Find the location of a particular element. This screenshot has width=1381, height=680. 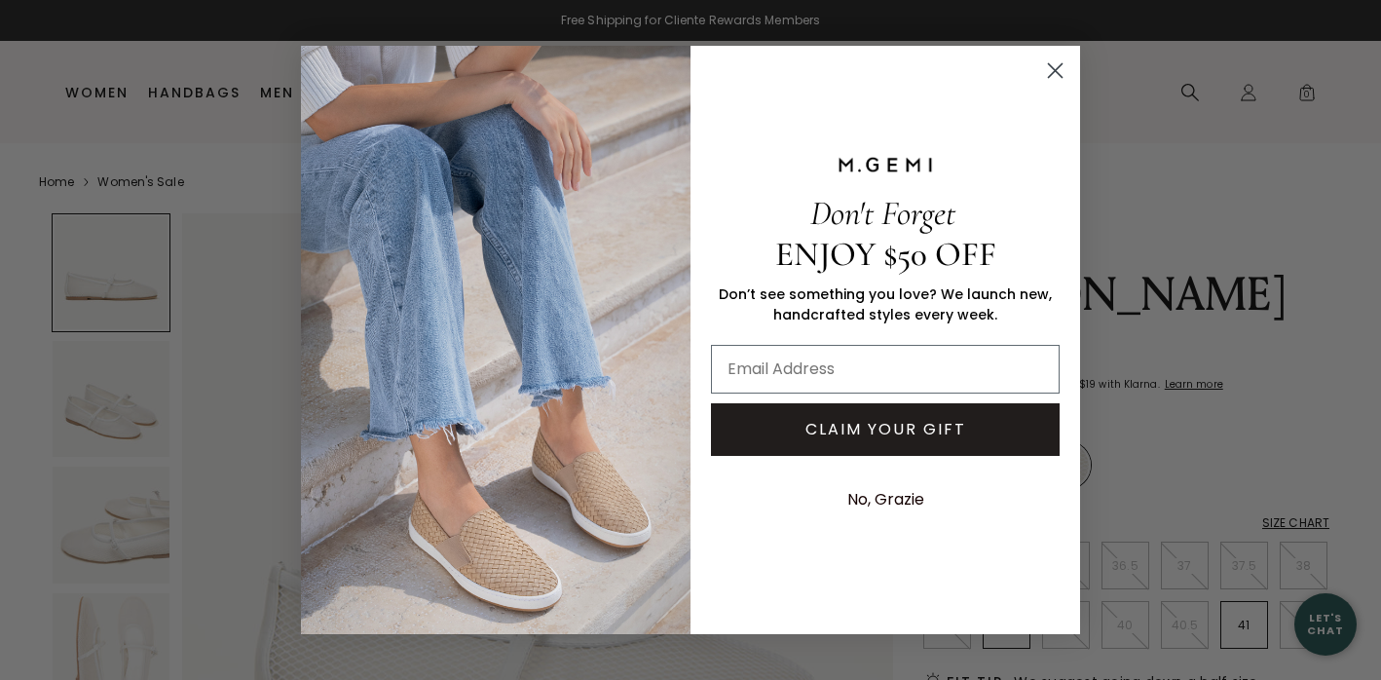

img: M.GEMI is located at coordinates (885, 165).